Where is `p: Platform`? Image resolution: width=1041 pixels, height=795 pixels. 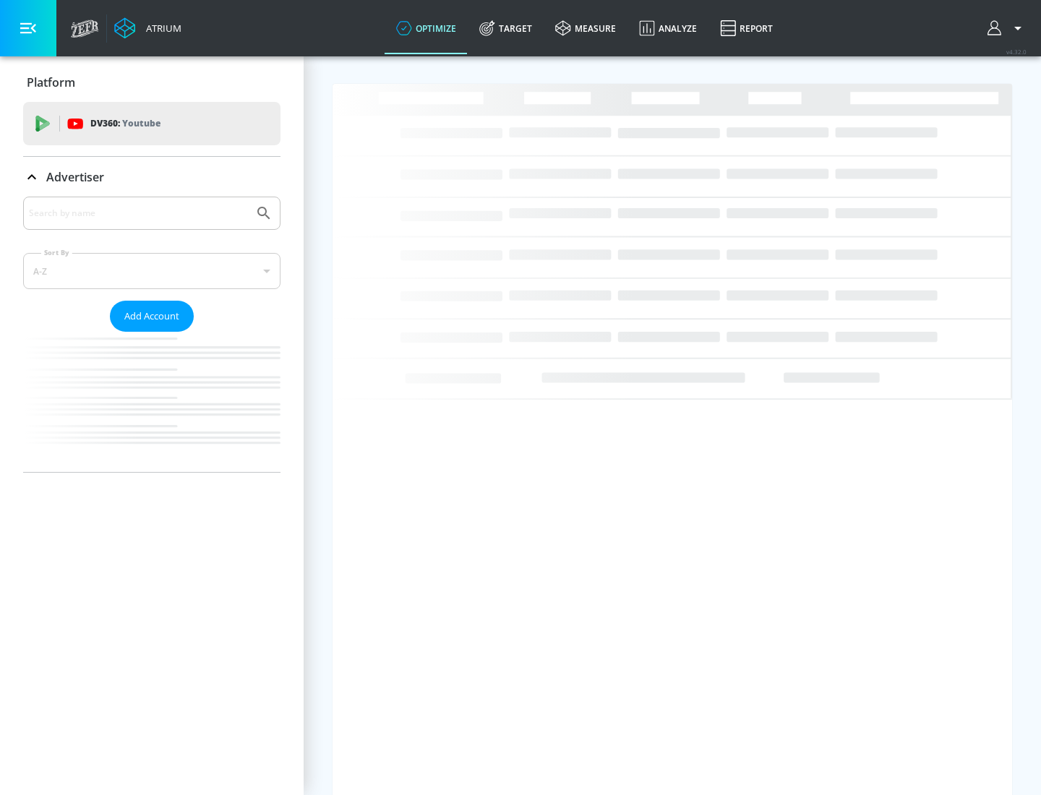
p: Platform is located at coordinates (51, 82).